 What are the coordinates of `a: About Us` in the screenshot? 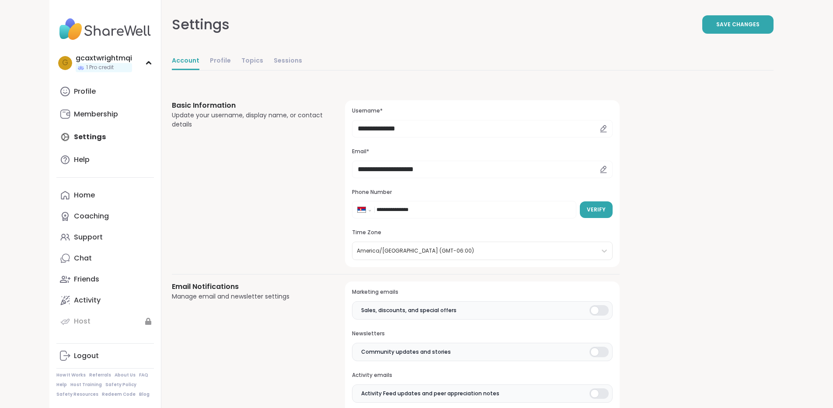 It's located at (125, 375).